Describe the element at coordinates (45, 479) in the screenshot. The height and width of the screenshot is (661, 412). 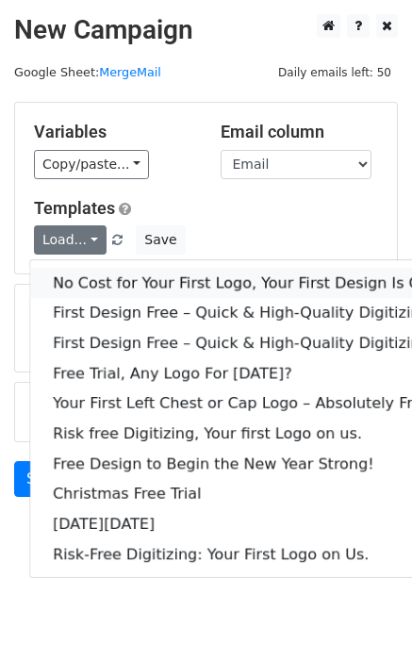
I see `a: Send` at that location.